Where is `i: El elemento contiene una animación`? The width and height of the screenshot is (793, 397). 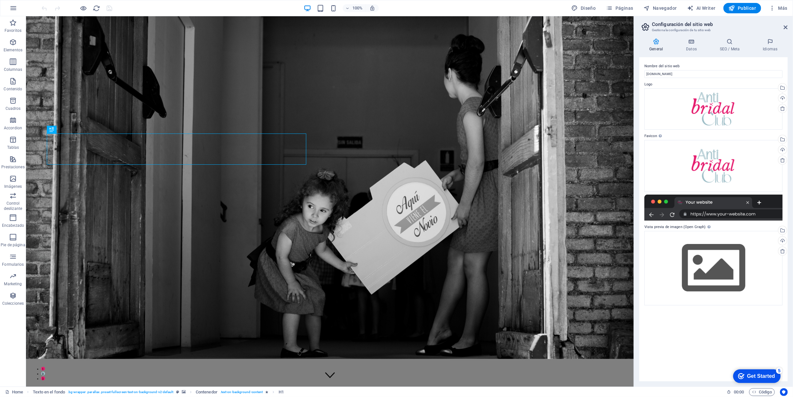 i: El elemento contiene una animación is located at coordinates (266, 392).